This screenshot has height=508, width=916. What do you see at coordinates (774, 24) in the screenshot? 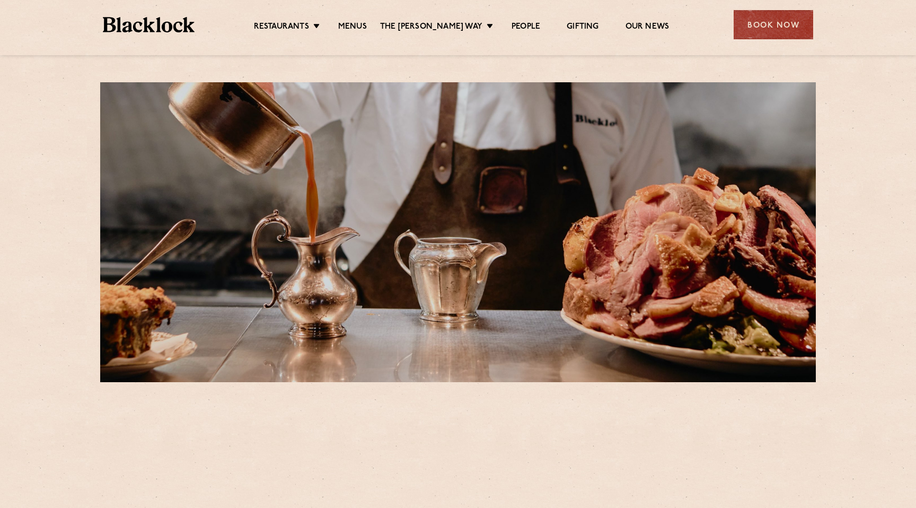
I see `div: Book Now` at bounding box center [774, 24].